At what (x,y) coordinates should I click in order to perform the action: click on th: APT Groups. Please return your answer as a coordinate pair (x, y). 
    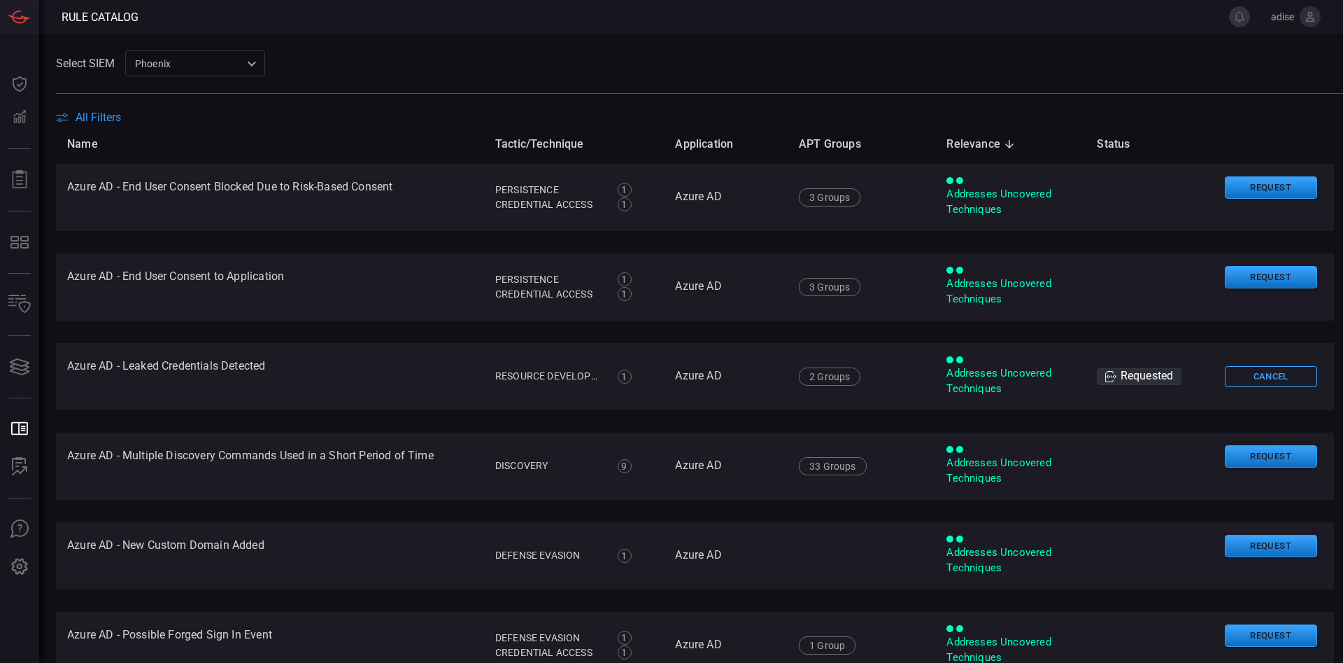
    Looking at the image, I should click on (861, 143).